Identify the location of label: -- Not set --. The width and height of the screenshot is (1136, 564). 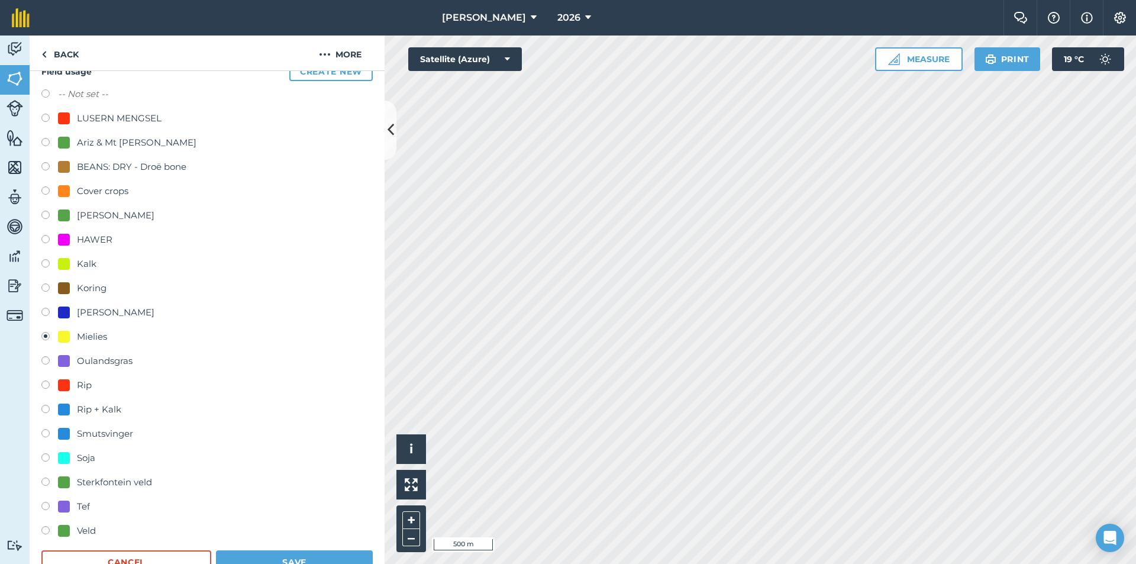
(83, 94).